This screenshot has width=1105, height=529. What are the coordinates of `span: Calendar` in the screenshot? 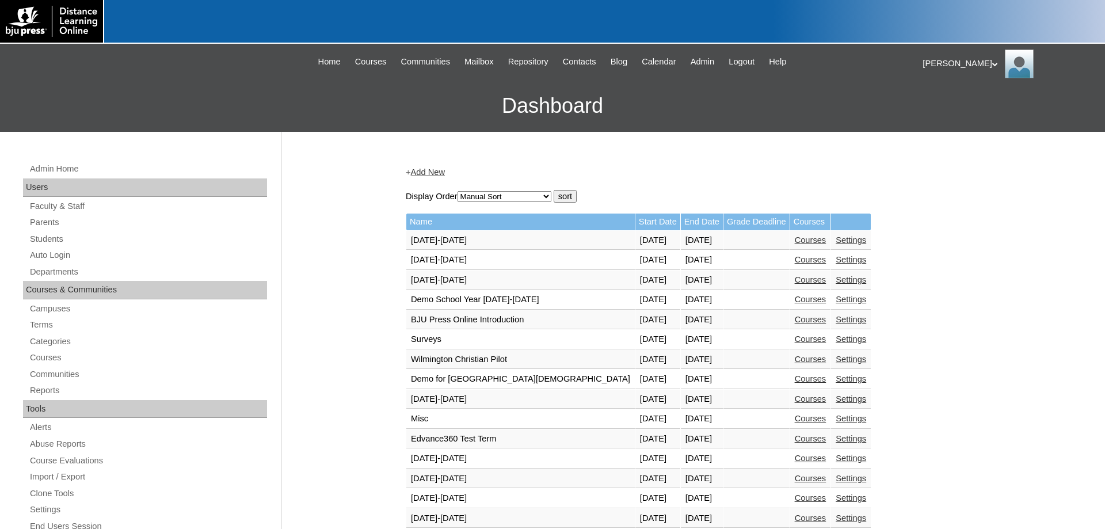 It's located at (658, 62).